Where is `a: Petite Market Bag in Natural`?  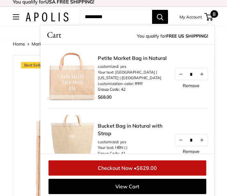
a: Petite Market Bag in Natural is located at coordinates (133, 58).